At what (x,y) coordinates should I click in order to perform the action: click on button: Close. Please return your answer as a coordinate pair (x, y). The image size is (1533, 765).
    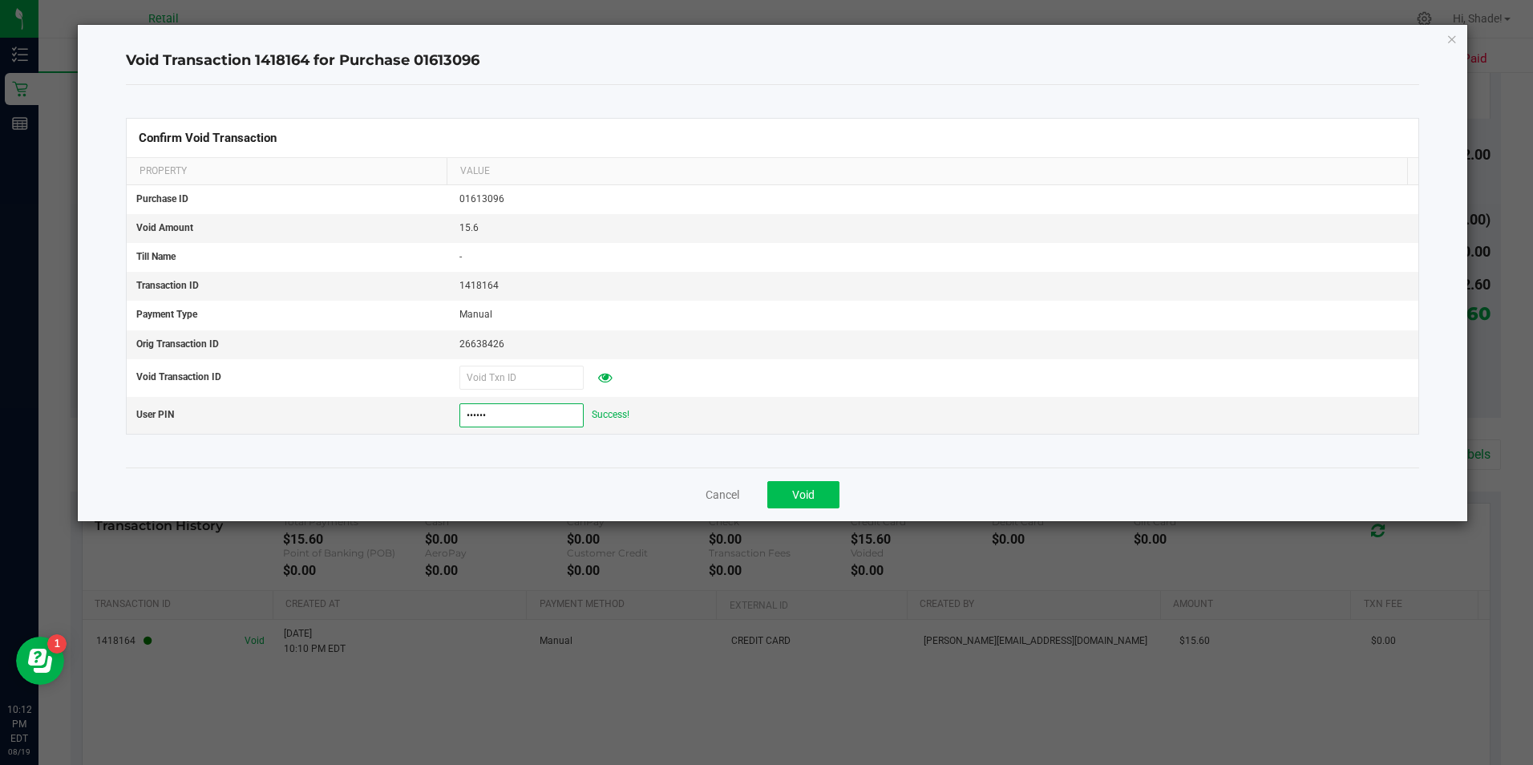
    Looking at the image, I should click on (1452, 38).